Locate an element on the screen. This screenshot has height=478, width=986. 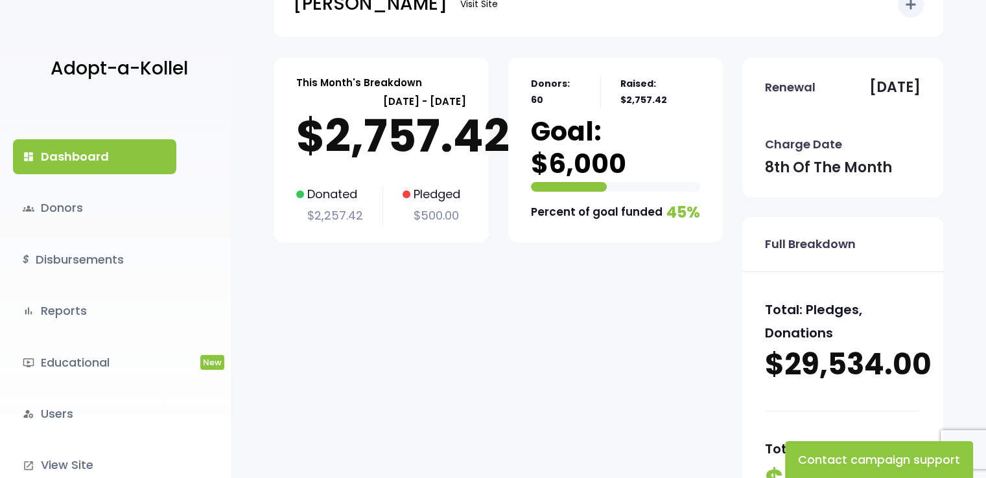
p: Charge Date is located at coordinates (803, 145).